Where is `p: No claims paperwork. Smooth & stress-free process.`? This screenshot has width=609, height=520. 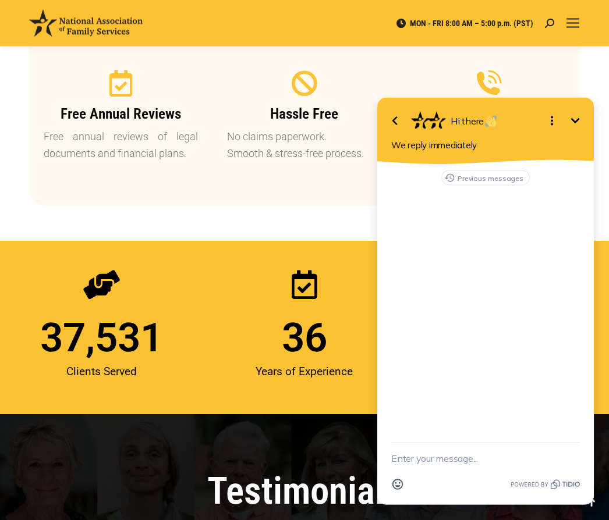 p: No claims paperwork. Smooth & stress-free process. is located at coordinates (304, 146).